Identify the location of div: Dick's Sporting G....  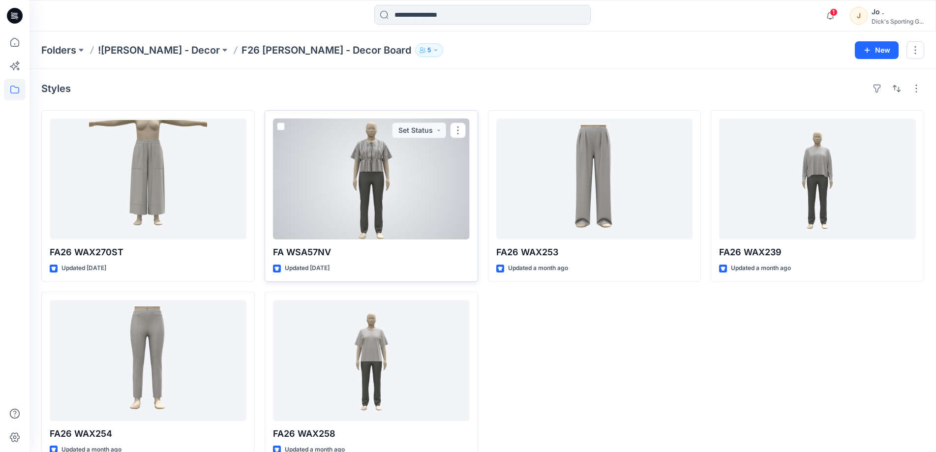
(898, 21).